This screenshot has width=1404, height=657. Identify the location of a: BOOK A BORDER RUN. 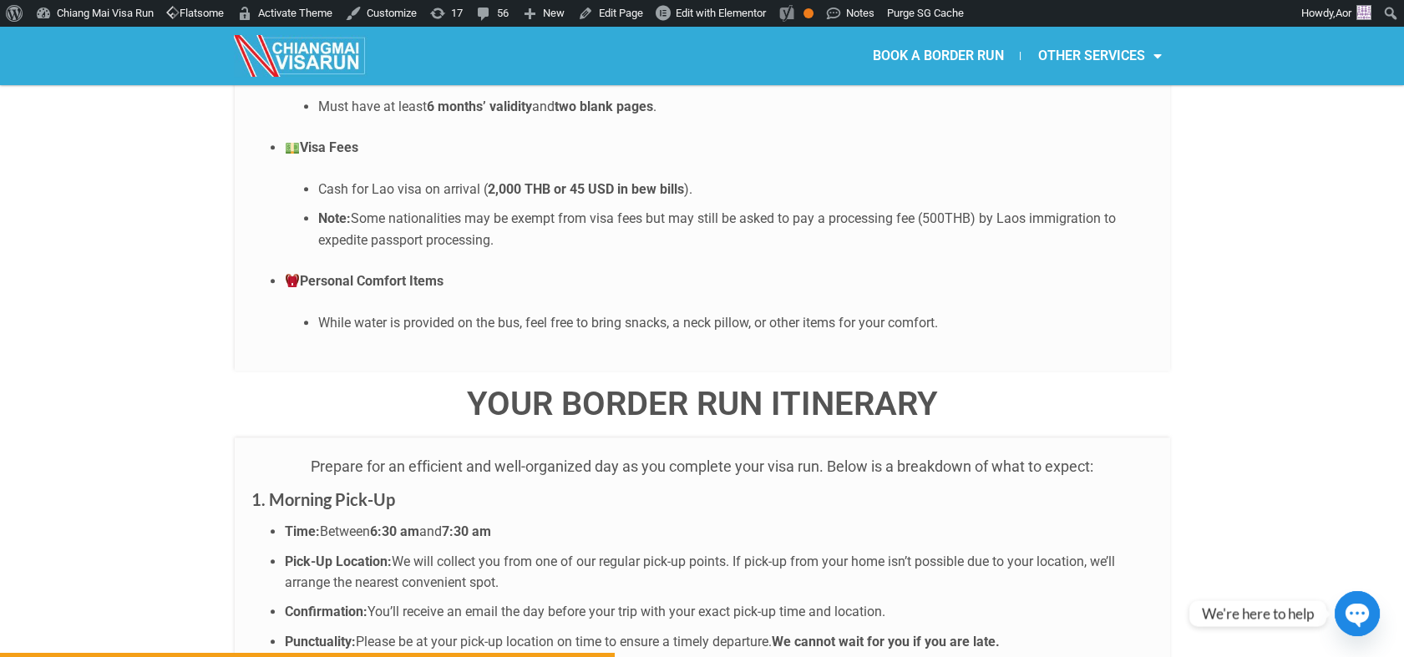
(937, 56).